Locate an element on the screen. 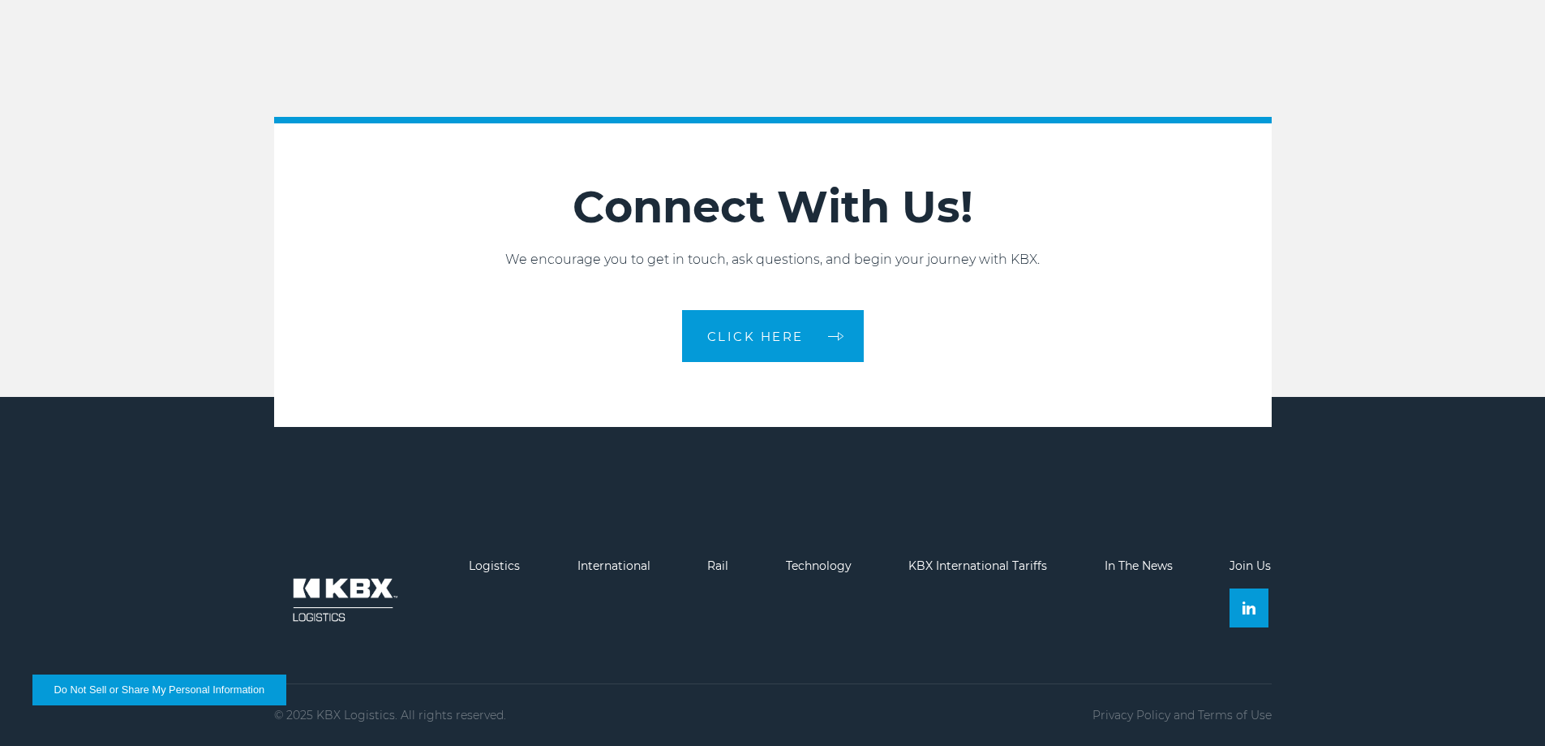 This screenshot has height=746, width=1545. a: International is located at coordinates (614, 565).